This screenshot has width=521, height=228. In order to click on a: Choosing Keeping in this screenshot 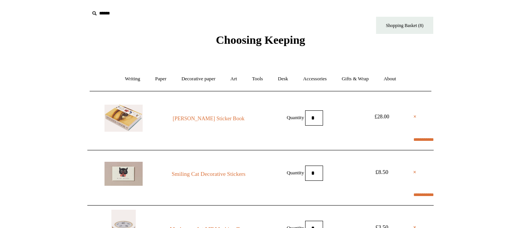, I will do `click(260, 42)`.